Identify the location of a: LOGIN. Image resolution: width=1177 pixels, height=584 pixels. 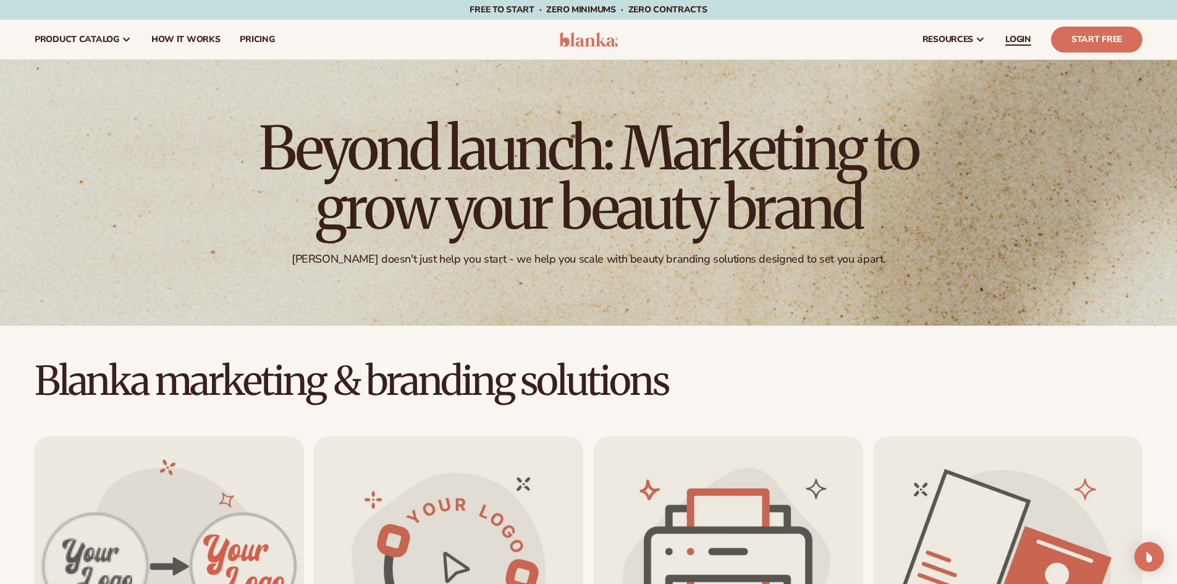
(1018, 40).